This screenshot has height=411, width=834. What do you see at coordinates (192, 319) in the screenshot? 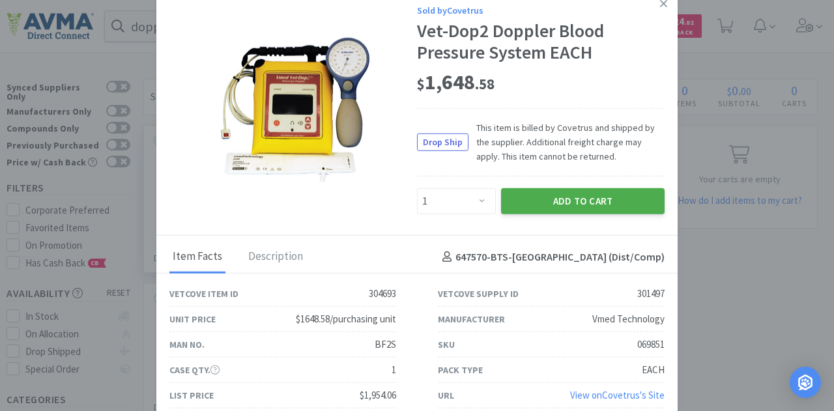
I see `div: Unit Price` at bounding box center [192, 319].